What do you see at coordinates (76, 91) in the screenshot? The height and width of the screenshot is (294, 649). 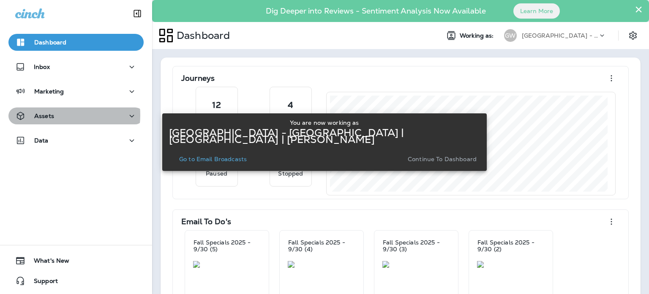 I see `button: Marketing` at bounding box center [76, 91].